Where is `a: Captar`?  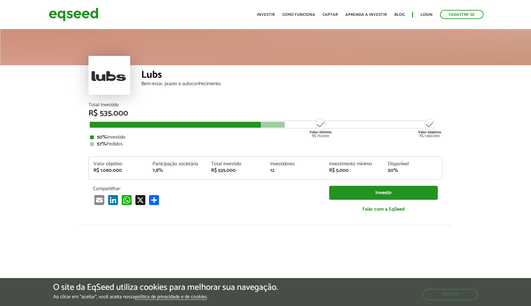
a: Captar is located at coordinates (330, 15).